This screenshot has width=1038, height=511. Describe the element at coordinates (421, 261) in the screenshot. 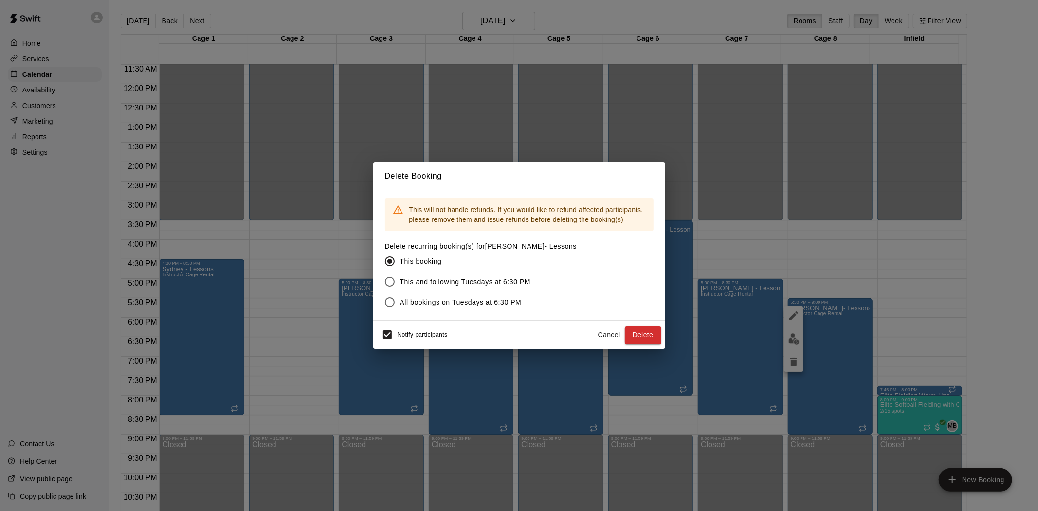

I see `span: This booking` at that location.